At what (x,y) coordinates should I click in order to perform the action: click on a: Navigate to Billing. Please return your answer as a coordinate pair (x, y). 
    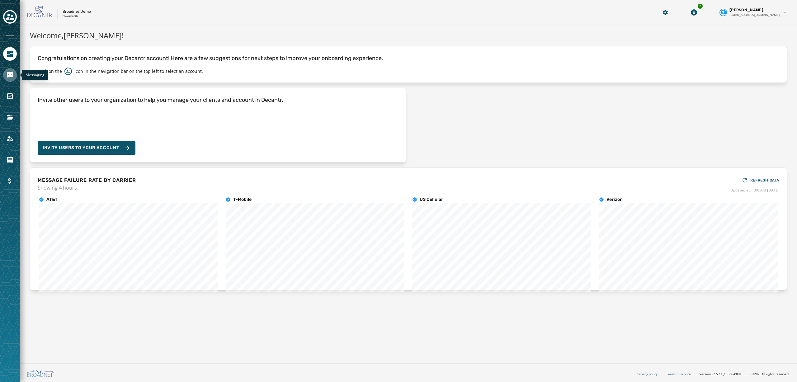
    Looking at the image, I should click on (10, 181).